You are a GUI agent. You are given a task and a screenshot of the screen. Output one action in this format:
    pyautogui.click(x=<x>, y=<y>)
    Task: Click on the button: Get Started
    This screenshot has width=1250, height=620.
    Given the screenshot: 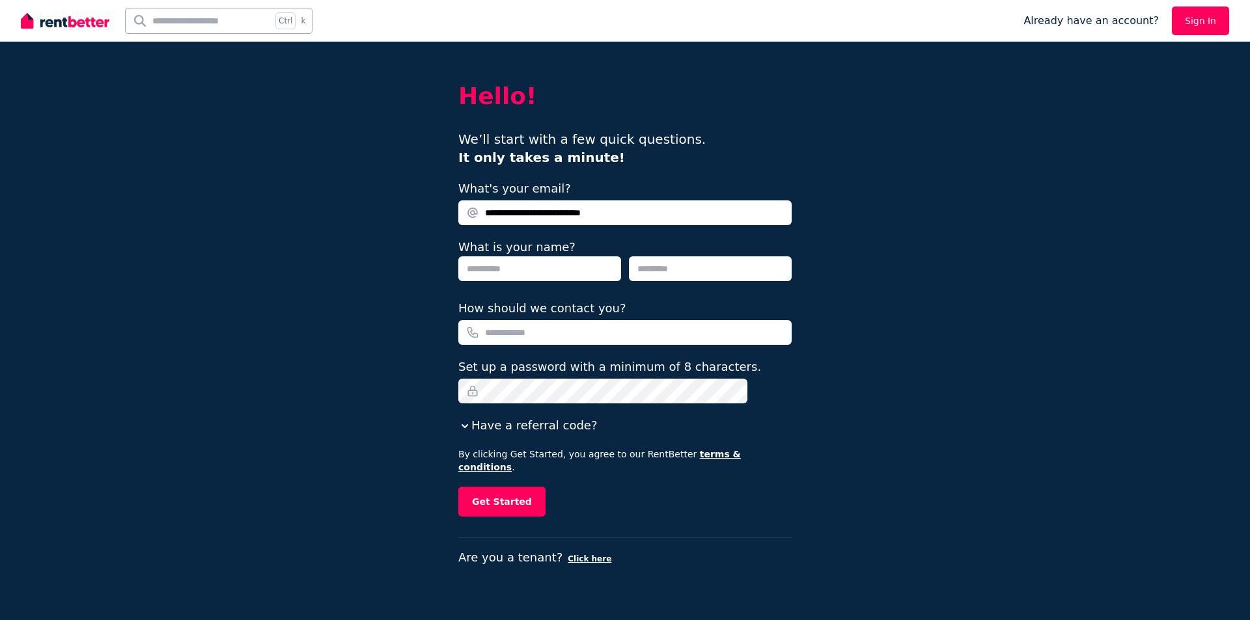 What is the action you would take?
    pyautogui.click(x=502, y=502)
    